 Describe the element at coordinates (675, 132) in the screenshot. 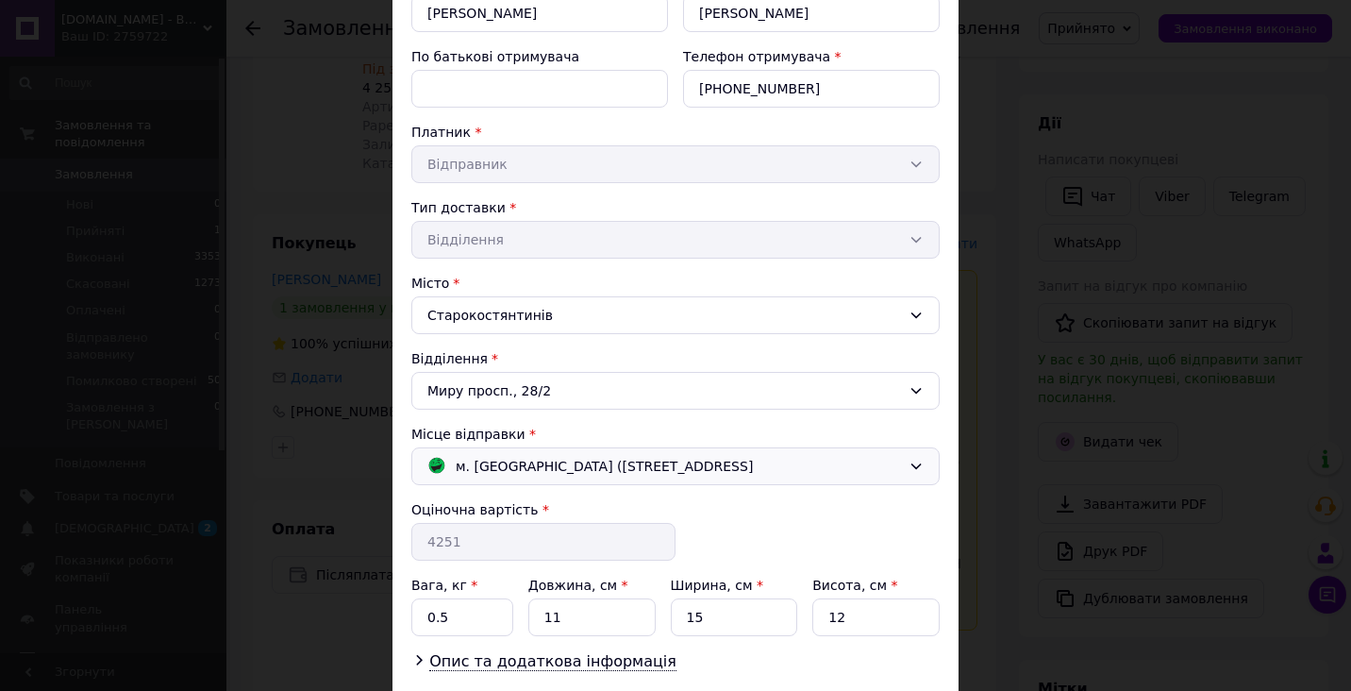

I see `div: Платник` at that location.